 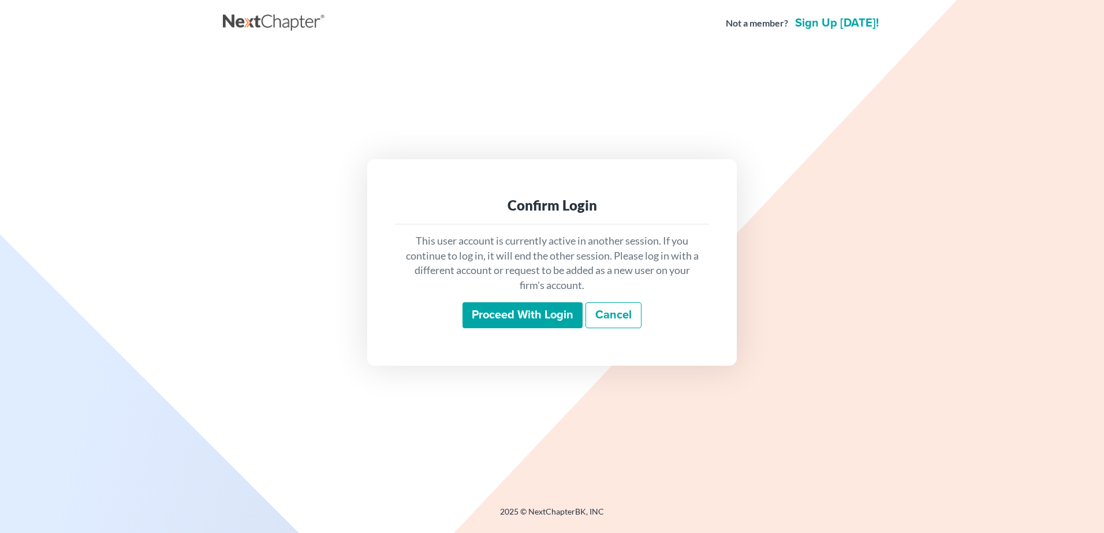 I want to click on div: 2025 © NextChapterBK, INC, so click(x=552, y=517).